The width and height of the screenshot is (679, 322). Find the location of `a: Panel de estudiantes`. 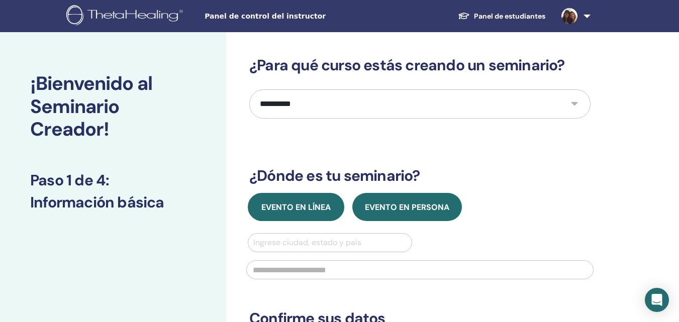

a: Panel de estudiantes is located at coordinates (502, 16).